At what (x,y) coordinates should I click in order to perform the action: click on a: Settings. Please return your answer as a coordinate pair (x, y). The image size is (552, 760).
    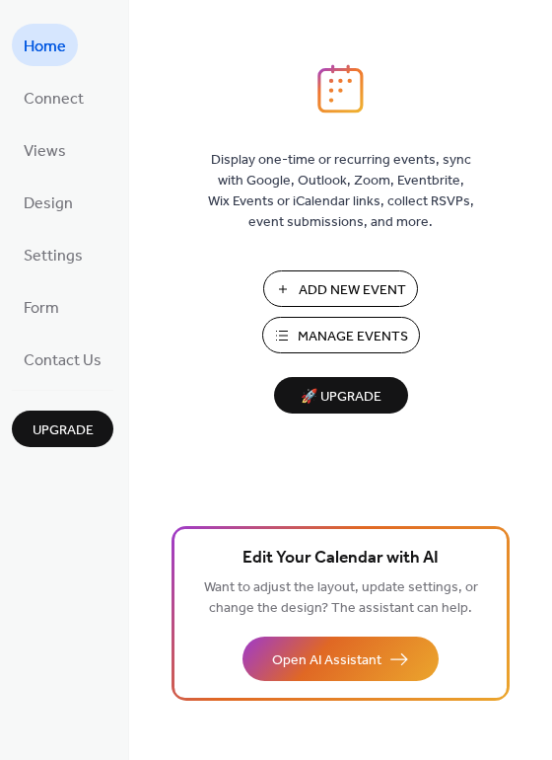
    Looking at the image, I should click on (53, 254).